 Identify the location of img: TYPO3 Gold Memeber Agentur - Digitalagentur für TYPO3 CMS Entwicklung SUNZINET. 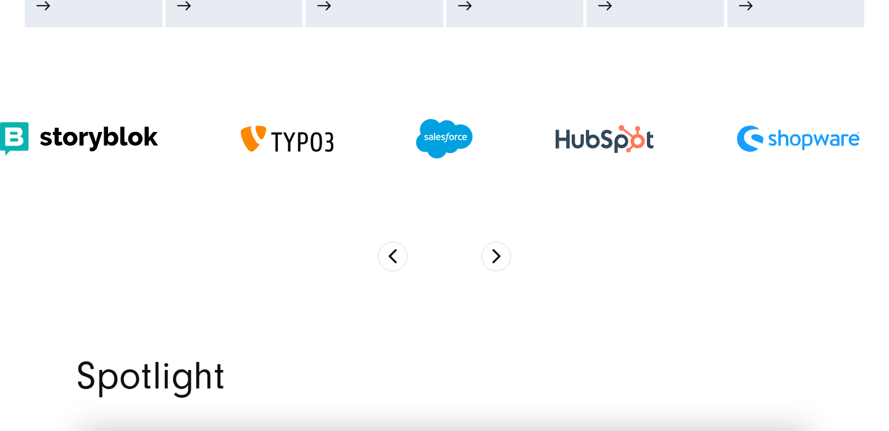
(287, 139).